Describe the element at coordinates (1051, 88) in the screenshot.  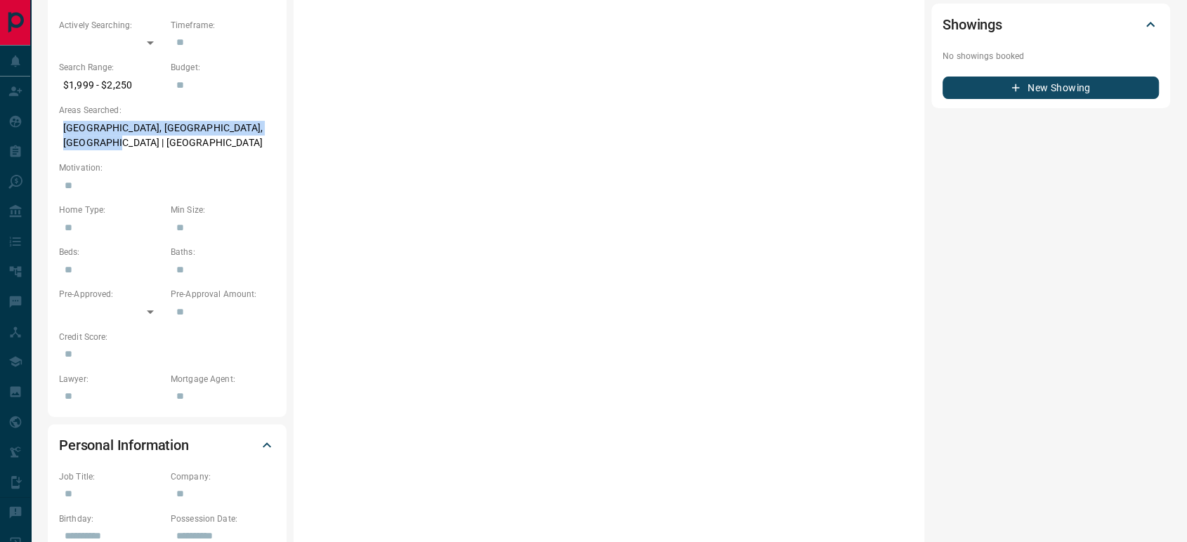
I see `button: New Showing` at that location.